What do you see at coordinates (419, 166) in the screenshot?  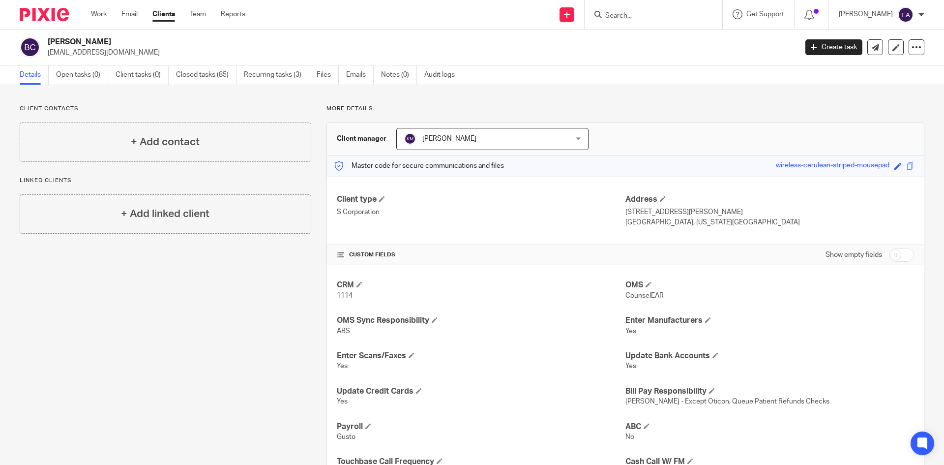 I see `p: Master code for secure communications and files` at bounding box center [419, 166].